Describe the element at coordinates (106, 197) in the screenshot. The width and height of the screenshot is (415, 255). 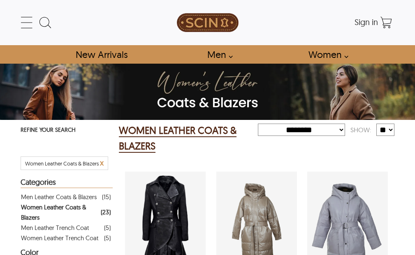
I see `div: ( 15 )` at that location.